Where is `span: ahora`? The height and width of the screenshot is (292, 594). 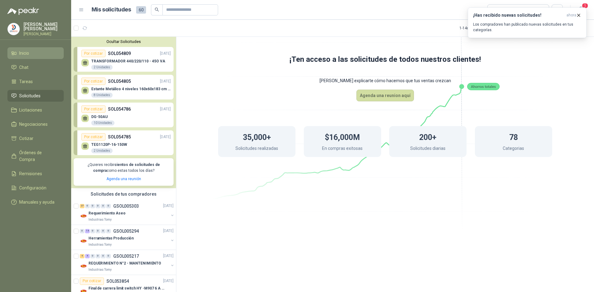 span: ahora is located at coordinates (571, 15).